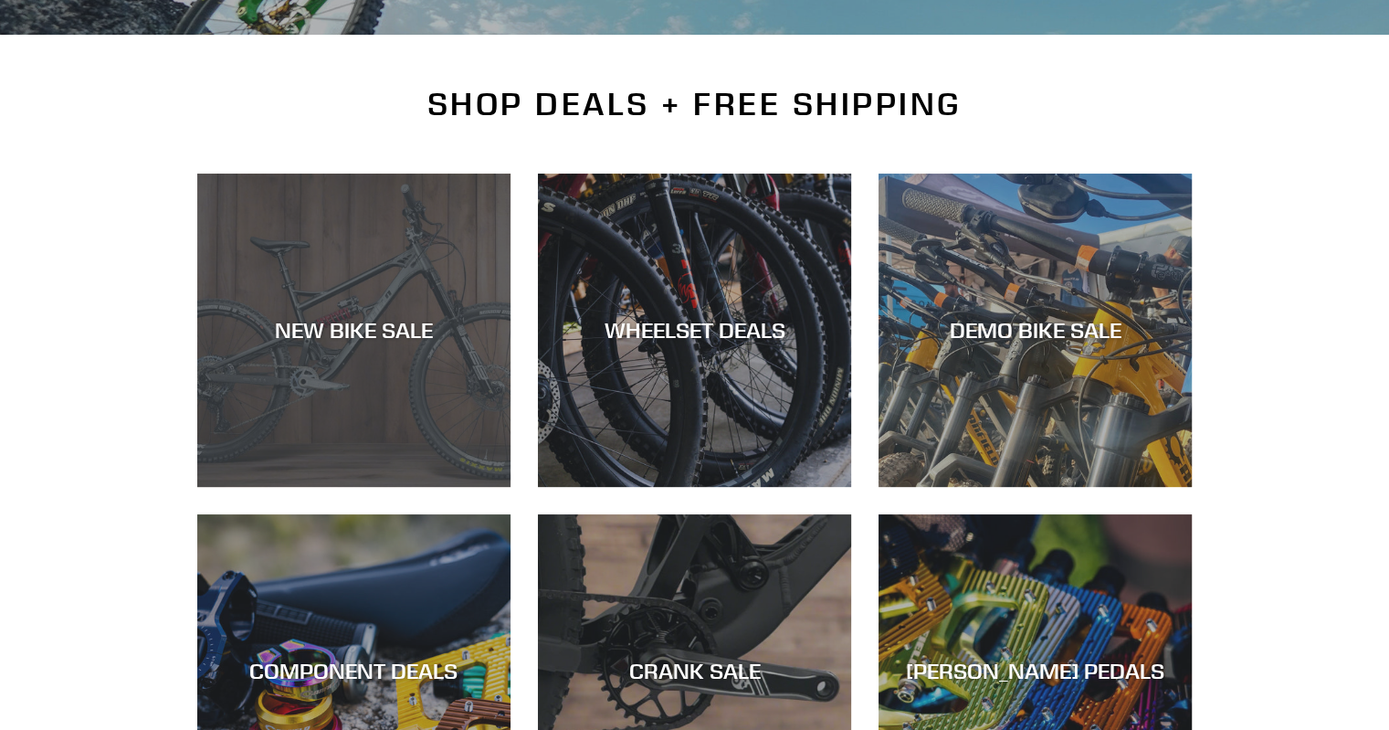 The width and height of the screenshot is (1389, 730). Describe the element at coordinates (694, 330) in the screenshot. I see `a: WHEELSET DEALS` at that location.